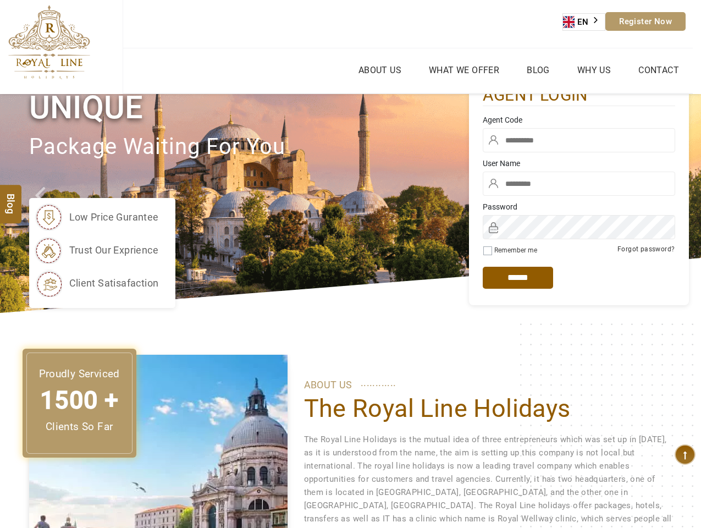 This screenshot has width=701, height=528. Describe the element at coordinates (488, 409) in the screenshot. I see `h1: The Royal Line Holidays` at that location.